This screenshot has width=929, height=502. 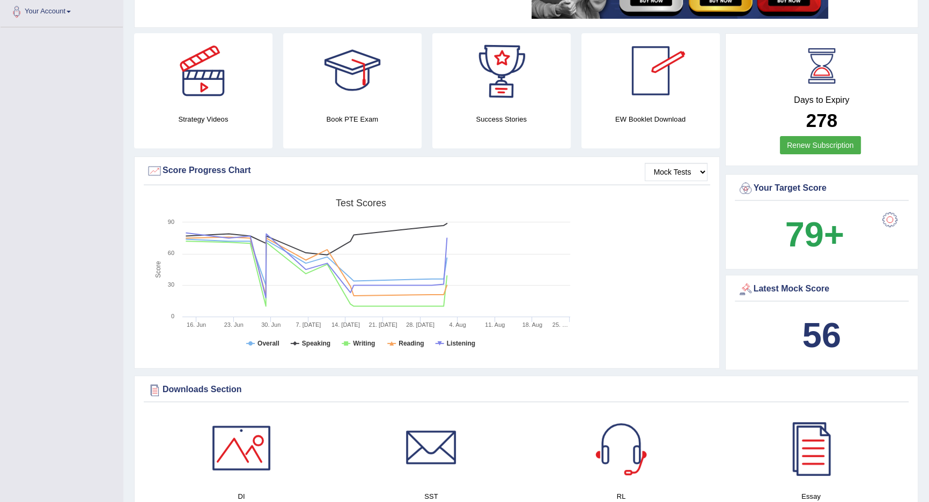 What do you see at coordinates (158, 270) in the screenshot?
I see `tspan: Score` at bounding box center [158, 270].